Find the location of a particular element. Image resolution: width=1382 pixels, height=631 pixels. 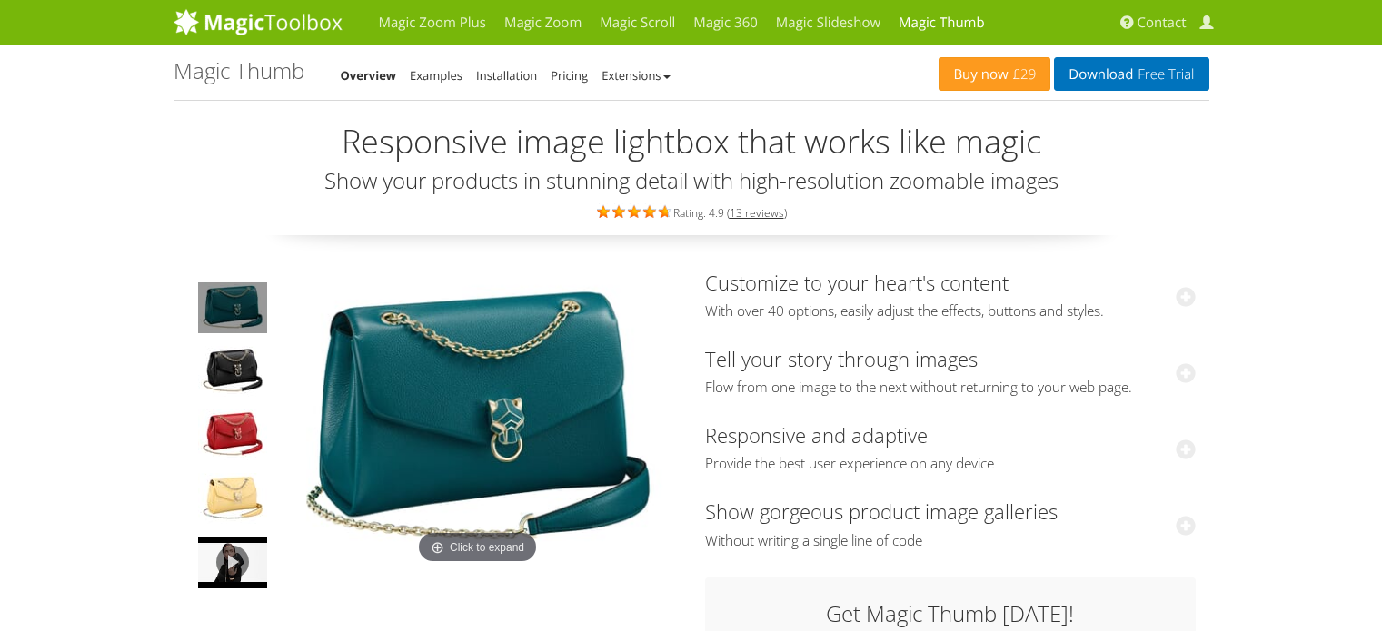

img: JavaScript Lightbox - Magic Thumb Demo image - Cartier Leather Bag 3 is located at coordinates (233, 435).